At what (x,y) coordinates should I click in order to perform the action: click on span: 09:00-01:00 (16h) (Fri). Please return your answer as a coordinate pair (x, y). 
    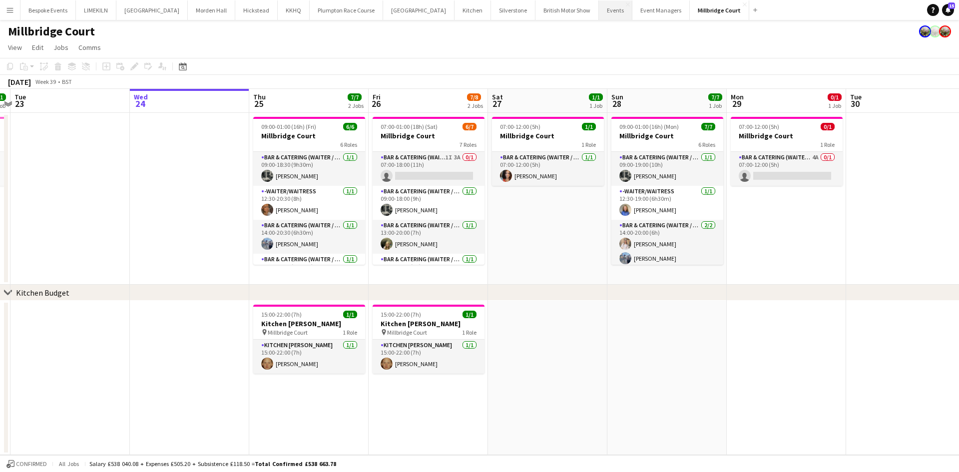
    Looking at the image, I should click on (289, 126).